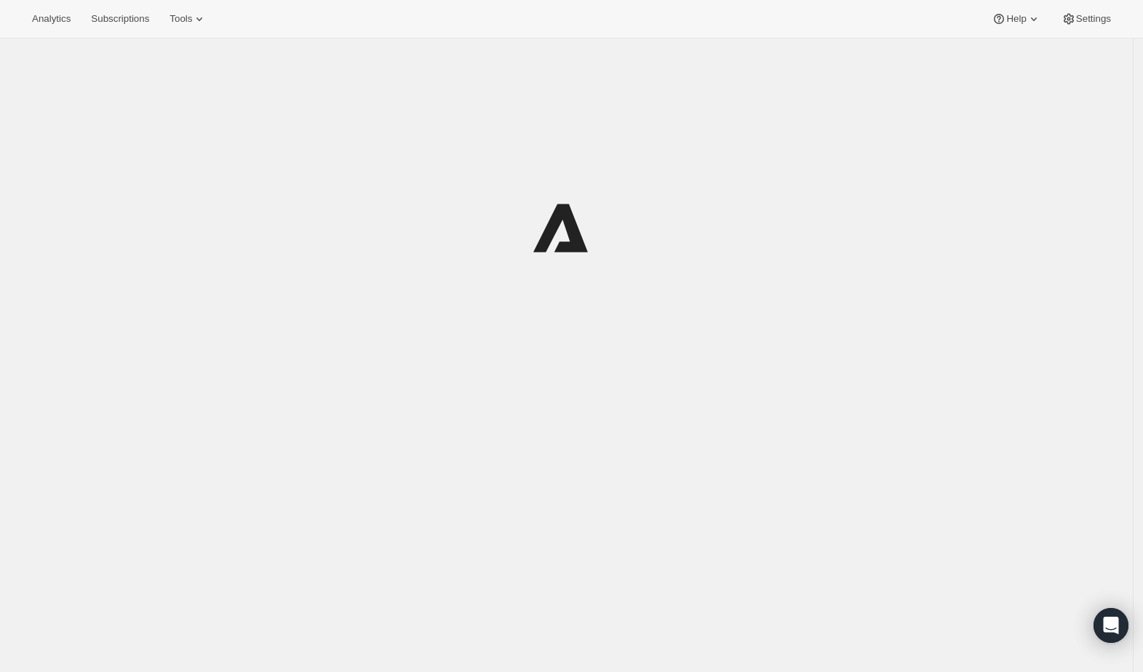 Image resolution: width=1143 pixels, height=672 pixels. I want to click on button: Subscriptions, so click(120, 19).